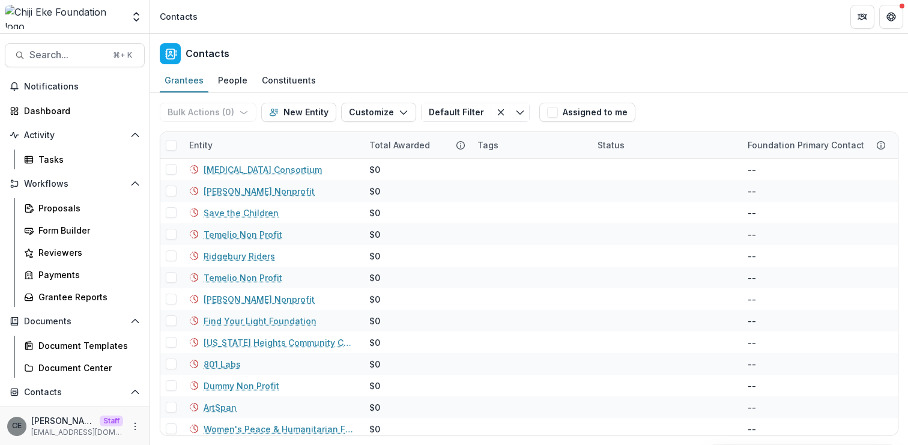  Describe the element at coordinates (289, 80) in the screenshot. I see `div: Constituents` at that location.